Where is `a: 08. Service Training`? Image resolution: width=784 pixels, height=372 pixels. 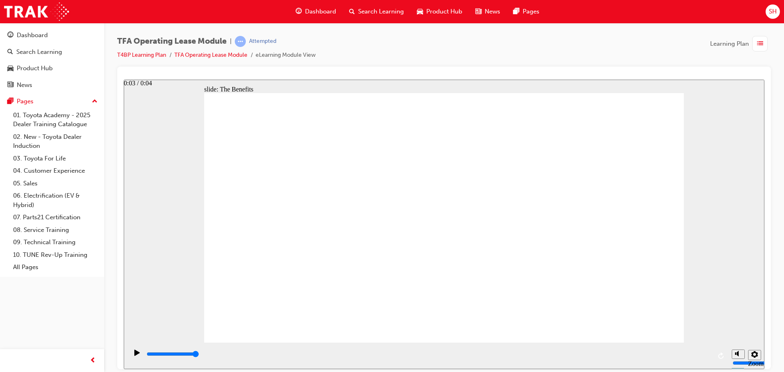
a: 08. Service Training is located at coordinates (55, 230).